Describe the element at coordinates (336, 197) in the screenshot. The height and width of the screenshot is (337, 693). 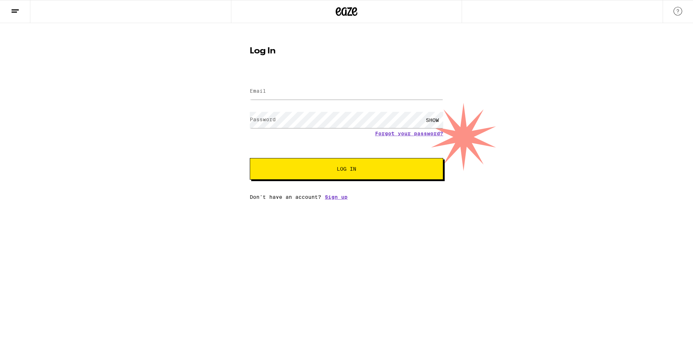
I see `a: Sign up` at that location.